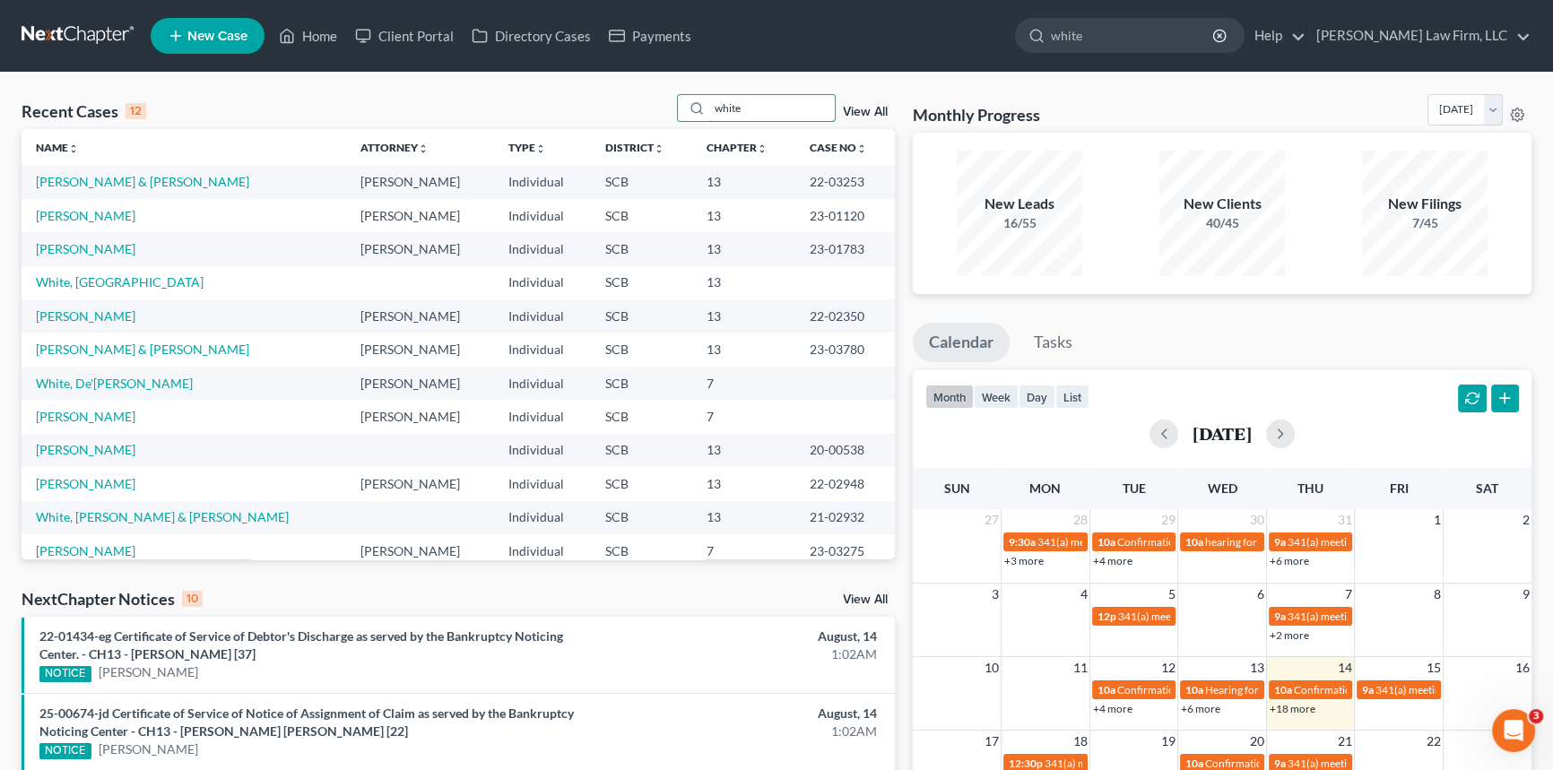 Image resolution: width=1553 pixels, height=770 pixels. What do you see at coordinates (1536, 717) in the screenshot?
I see `span: 3` at bounding box center [1536, 717].